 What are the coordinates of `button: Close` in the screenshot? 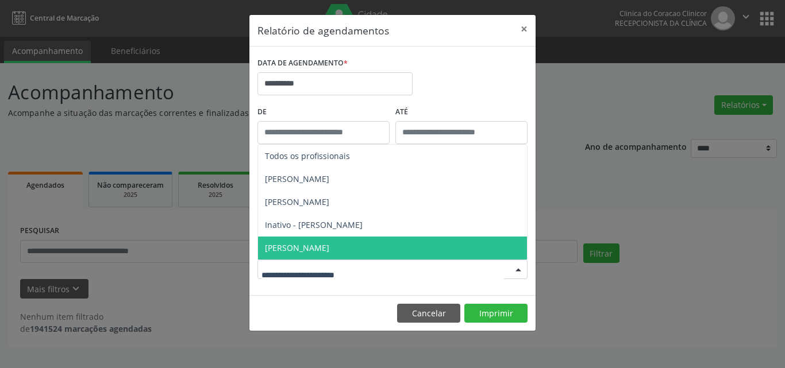 It's located at (524, 29).